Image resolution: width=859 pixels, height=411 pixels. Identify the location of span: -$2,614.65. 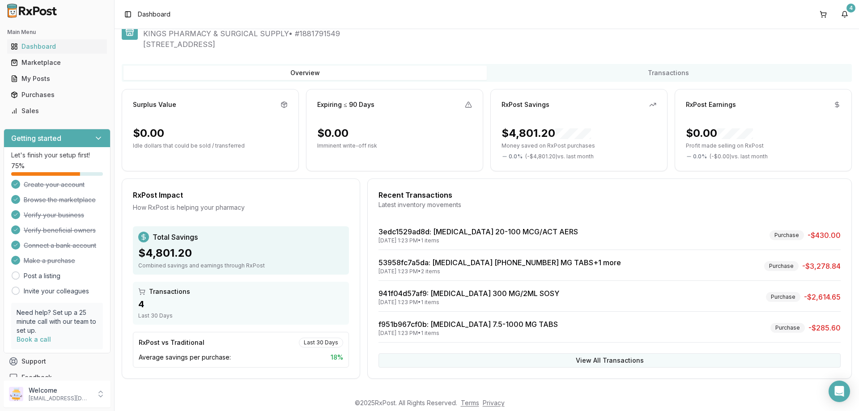
(822, 297).